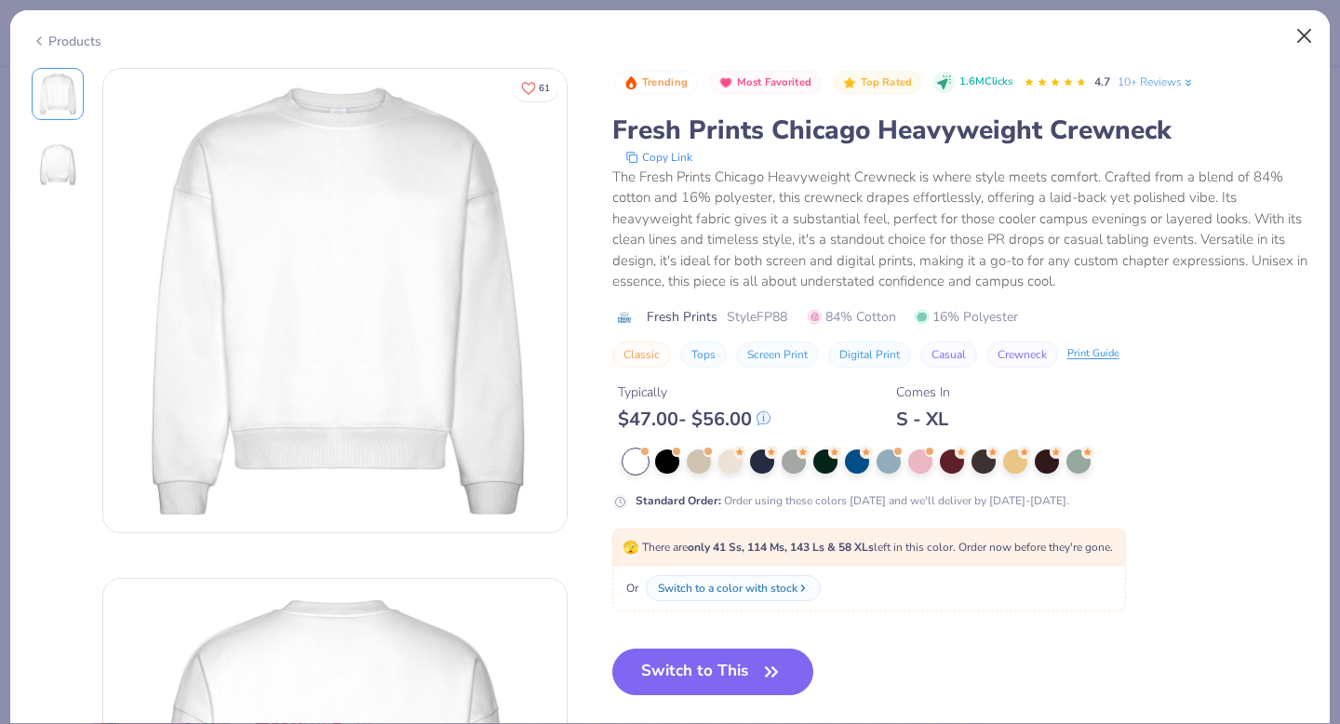 Image resolution: width=1340 pixels, height=724 pixels. I want to click on button: Tops, so click(703, 354).